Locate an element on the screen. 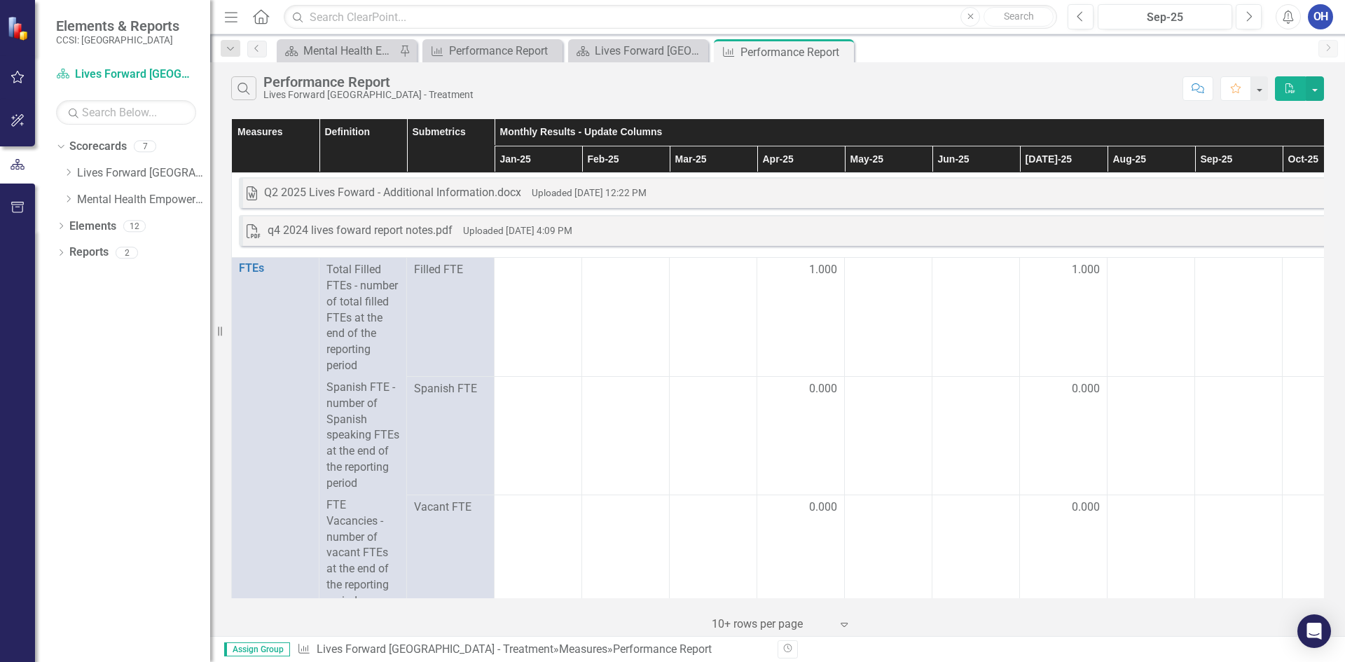 The image size is (1345, 662). div: 12 is located at coordinates (135, 226).